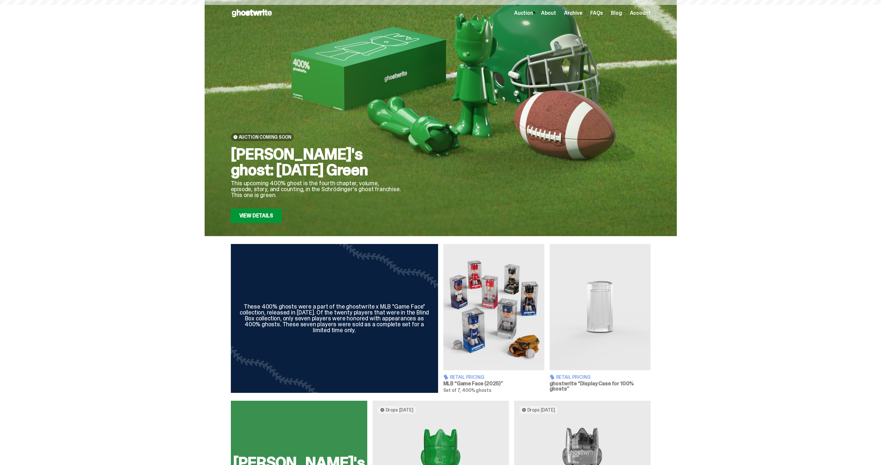 The width and height of the screenshot is (886, 465). Describe the element at coordinates (640, 13) in the screenshot. I see `span: Account` at that location.